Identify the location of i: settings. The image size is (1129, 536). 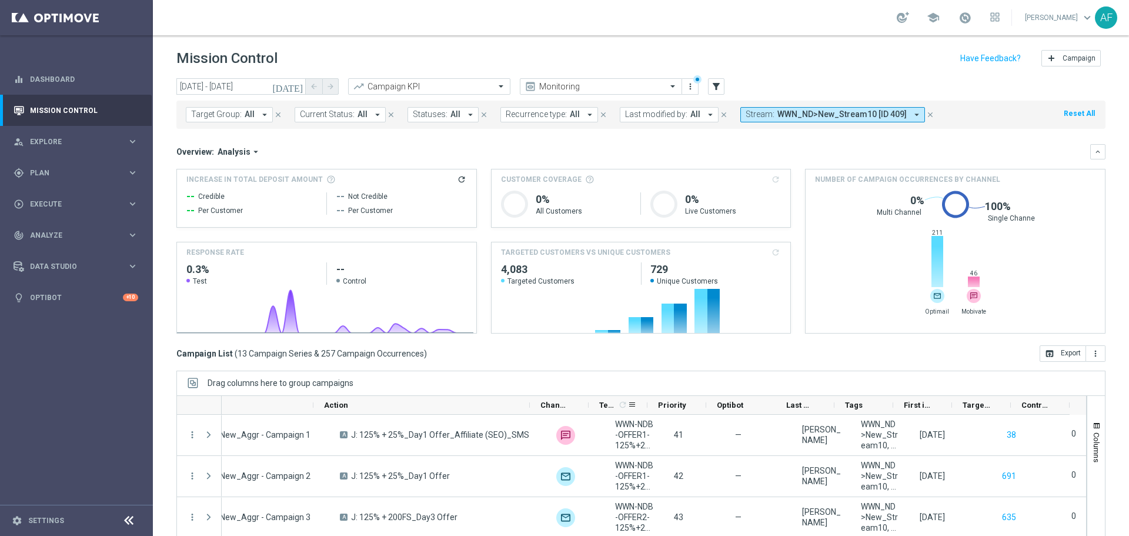
(17, 520).